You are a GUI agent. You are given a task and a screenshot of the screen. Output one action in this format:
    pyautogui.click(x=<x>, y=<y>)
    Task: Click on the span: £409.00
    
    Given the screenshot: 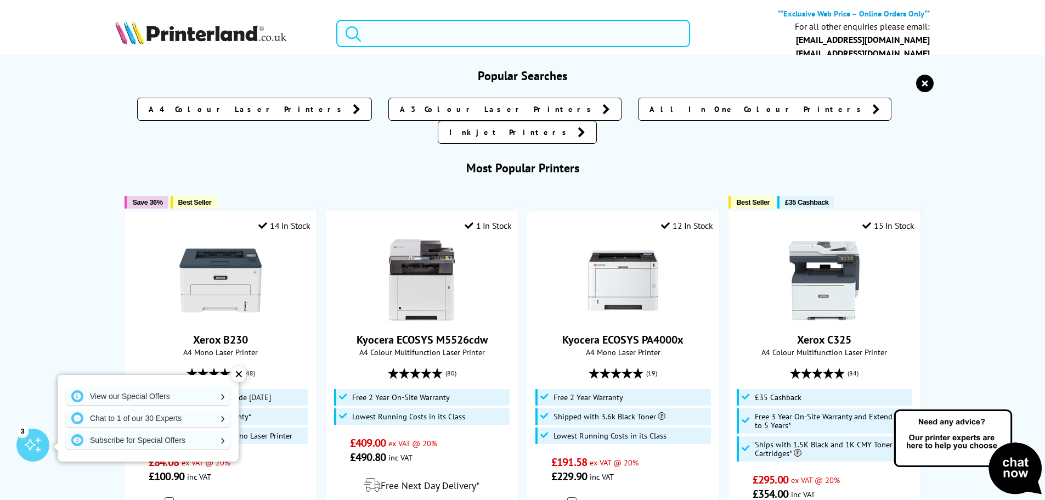 What is the action you would take?
    pyautogui.click(x=367, y=443)
    